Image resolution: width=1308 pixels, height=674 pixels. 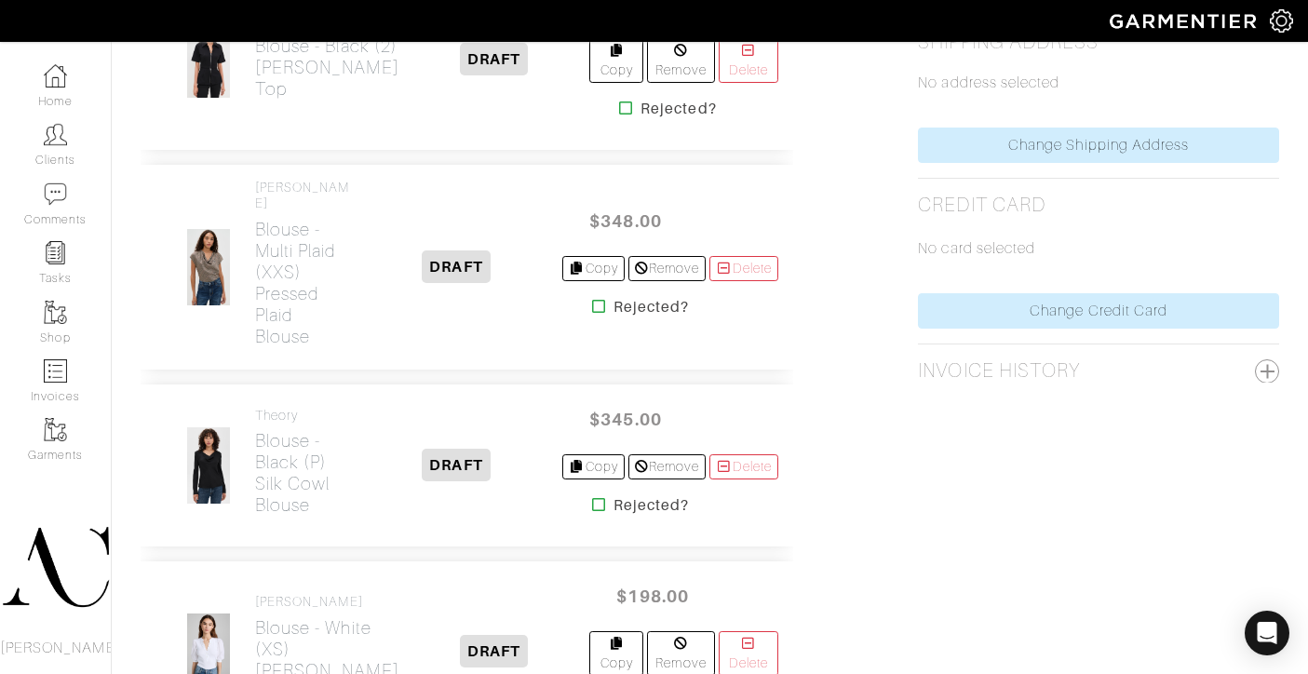 What do you see at coordinates (626, 221) in the screenshot?
I see `span: $348.00` at bounding box center [626, 221].